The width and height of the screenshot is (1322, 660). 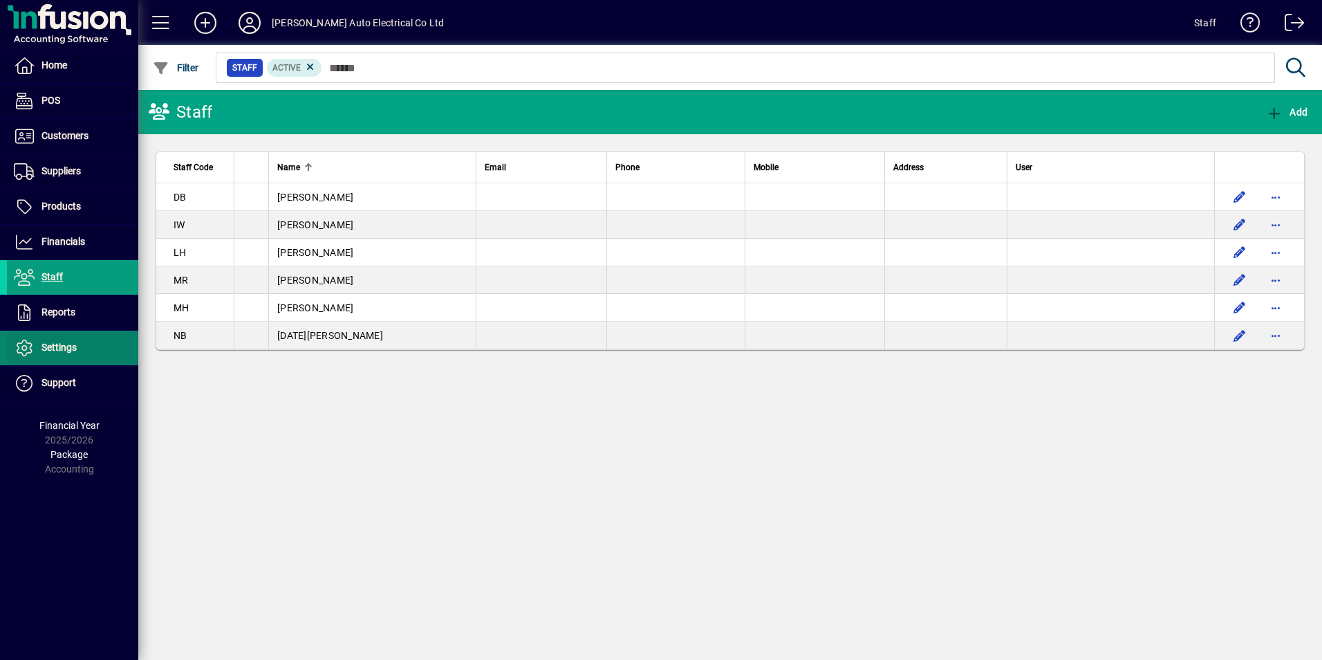 I want to click on div: Phone, so click(x=676, y=167).